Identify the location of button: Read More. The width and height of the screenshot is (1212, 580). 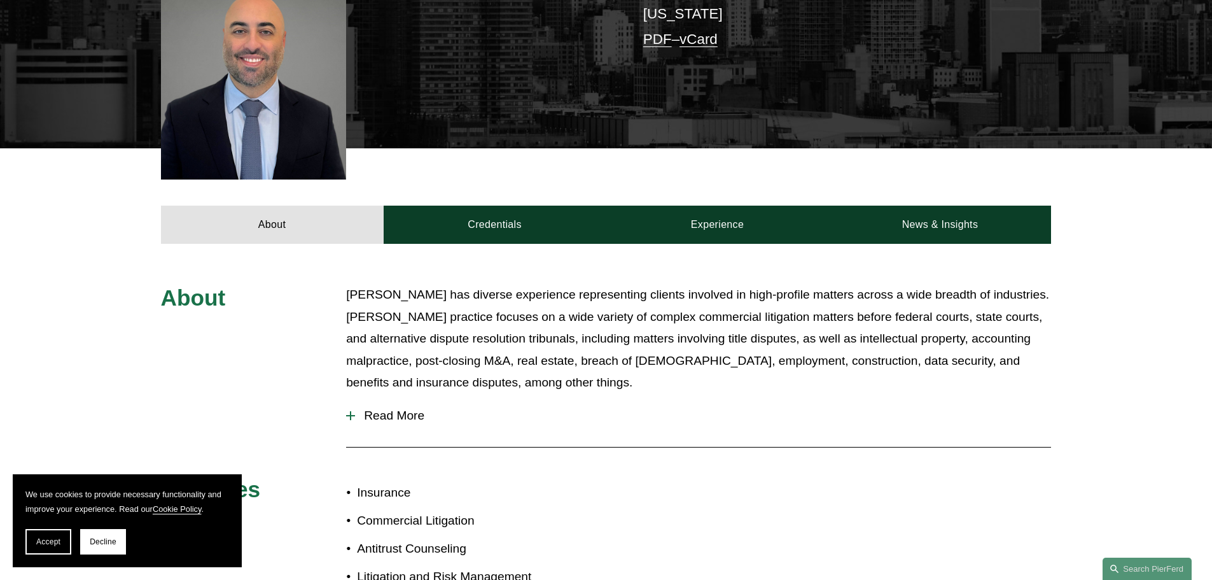
(699, 415).